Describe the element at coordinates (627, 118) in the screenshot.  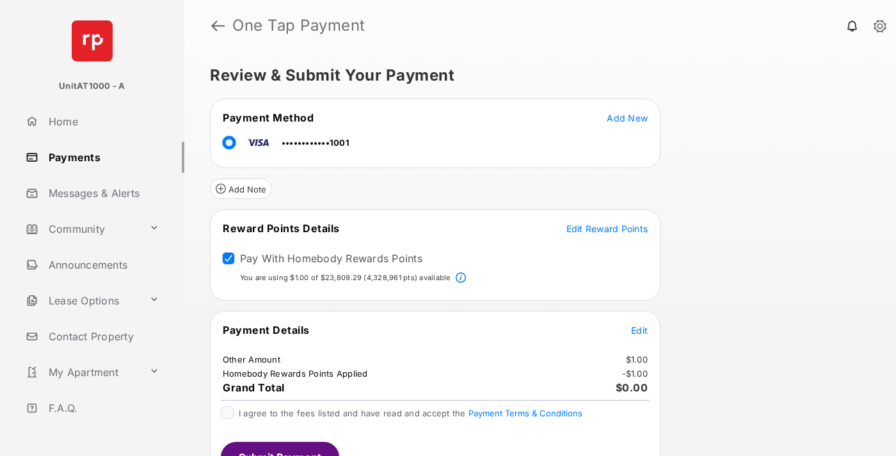
I see `span: Add New` at that location.